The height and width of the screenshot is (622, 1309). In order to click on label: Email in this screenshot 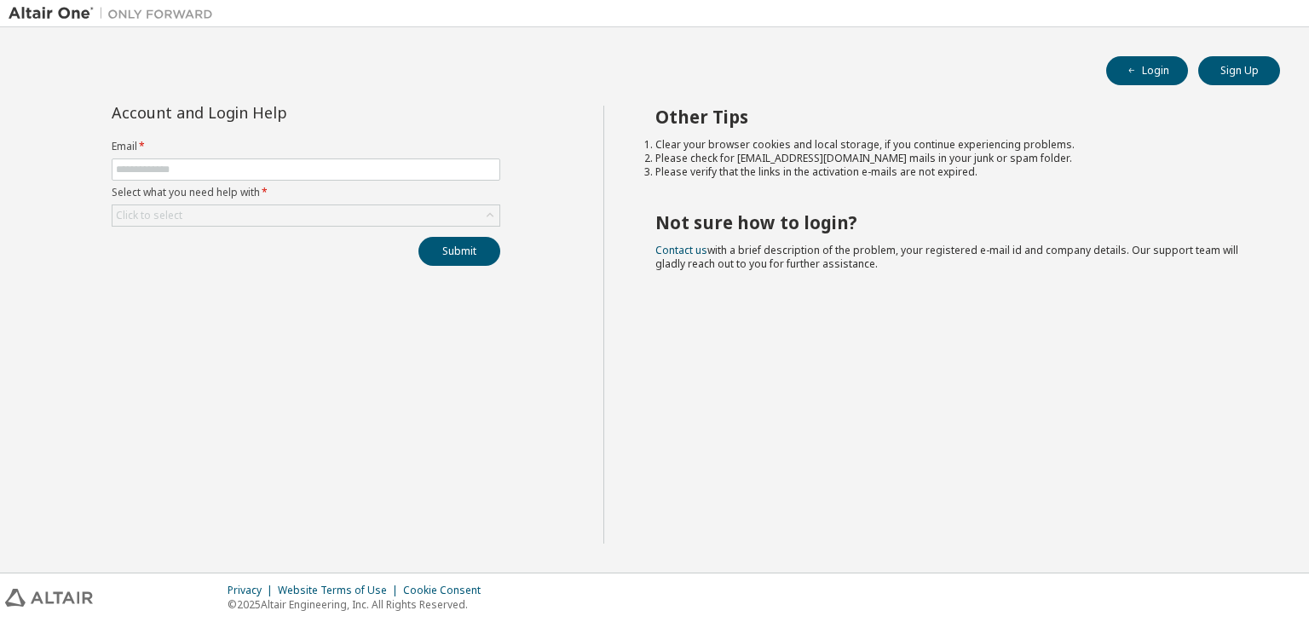, I will do `click(306, 147)`.